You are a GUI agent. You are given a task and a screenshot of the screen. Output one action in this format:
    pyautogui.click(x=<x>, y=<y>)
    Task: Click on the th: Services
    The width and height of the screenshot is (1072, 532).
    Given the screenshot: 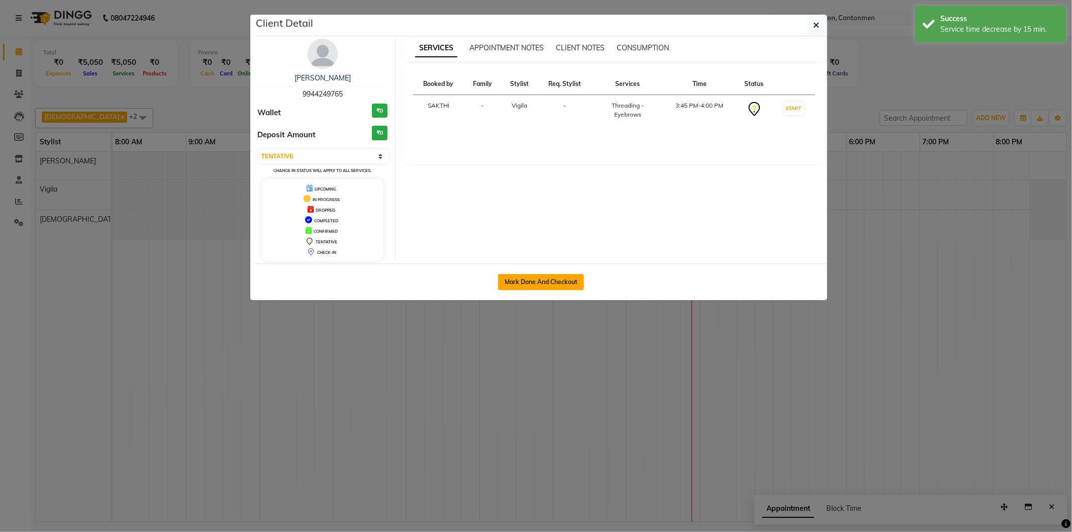 What is the action you would take?
    pyautogui.click(x=628, y=84)
    